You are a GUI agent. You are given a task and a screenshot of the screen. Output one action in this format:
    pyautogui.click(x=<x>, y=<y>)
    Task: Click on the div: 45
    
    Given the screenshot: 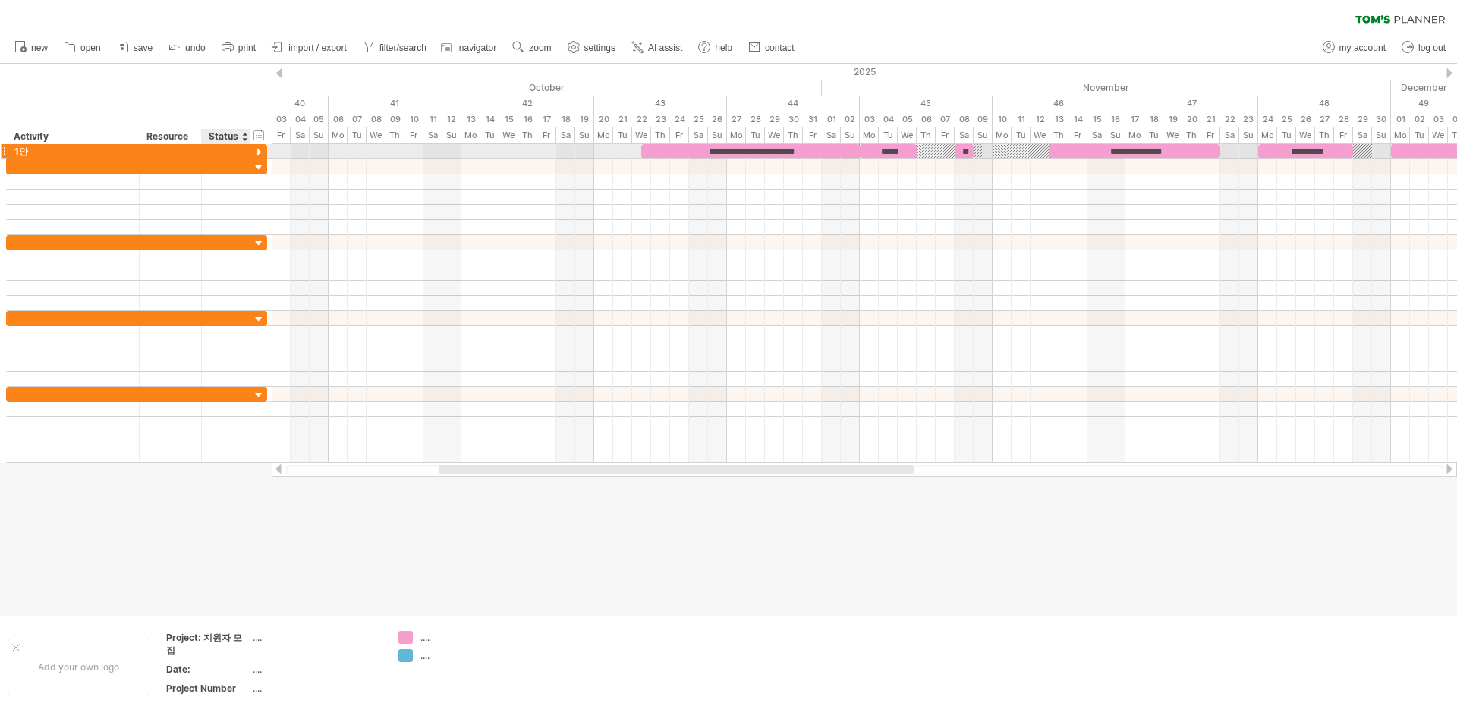 What is the action you would take?
    pyautogui.click(x=926, y=103)
    